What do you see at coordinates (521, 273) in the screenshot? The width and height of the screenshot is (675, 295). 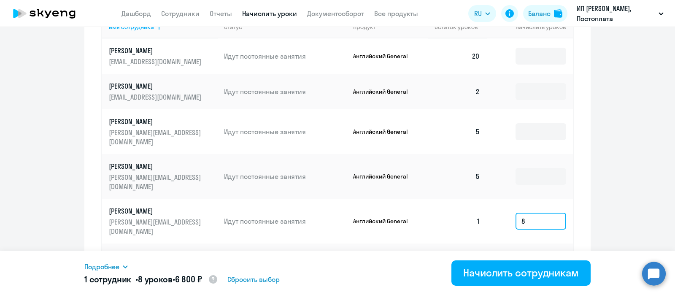 I see `button: Начислить сотрудникам` at bounding box center [521, 273].